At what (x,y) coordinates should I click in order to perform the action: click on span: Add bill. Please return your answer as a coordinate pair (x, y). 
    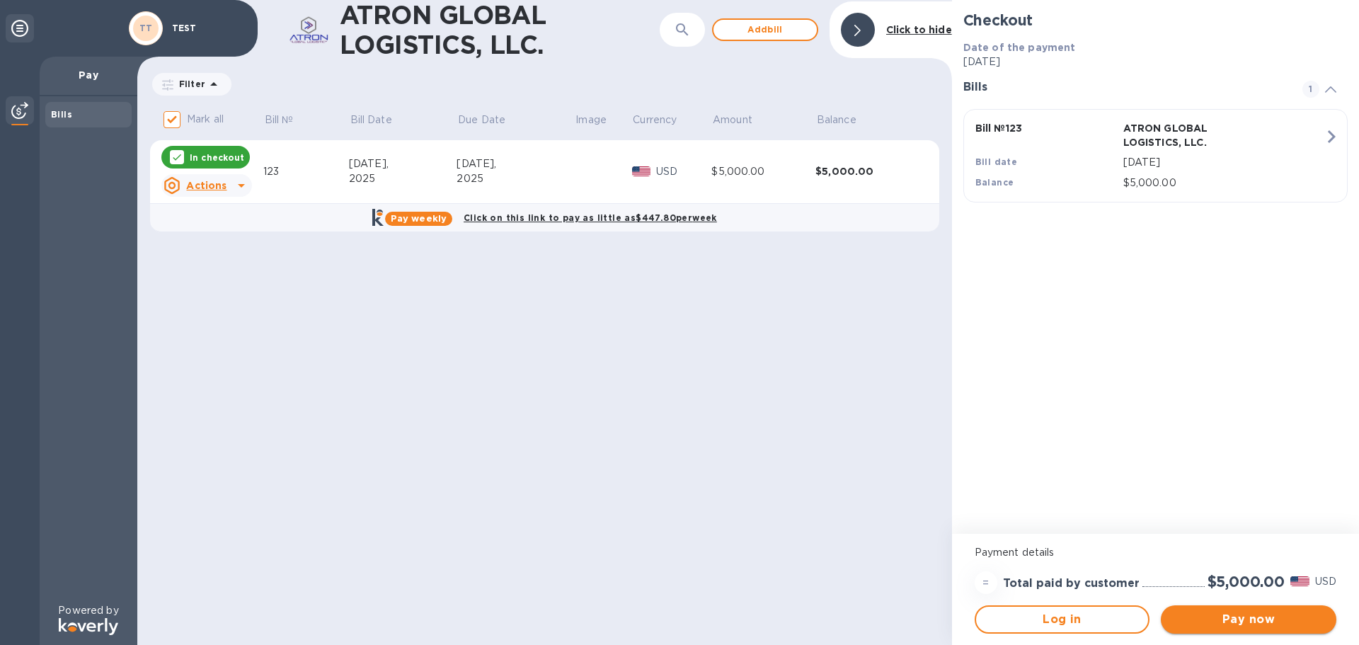
    Looking at the image, I should click on (765, 30).